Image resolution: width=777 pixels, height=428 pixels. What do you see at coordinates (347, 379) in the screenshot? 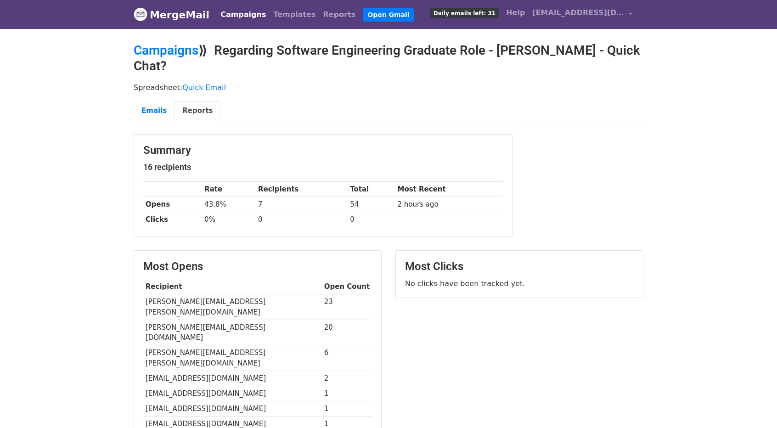
I see `td: 2` at bounding box center [347, 379].